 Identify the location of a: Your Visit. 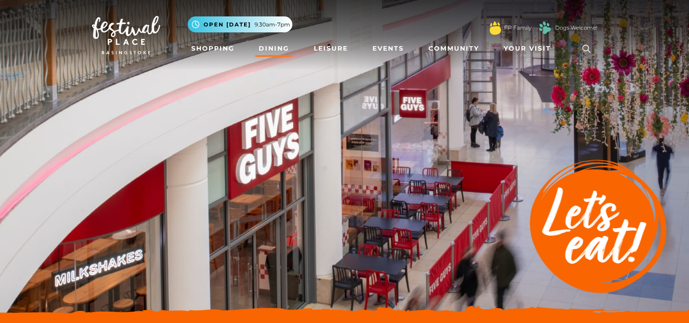
(530, 48).